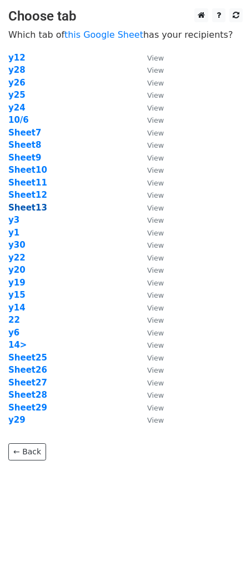 The height and width of the screenshot is (566, 251). I want to click on strong: y1, so click(14, 233).